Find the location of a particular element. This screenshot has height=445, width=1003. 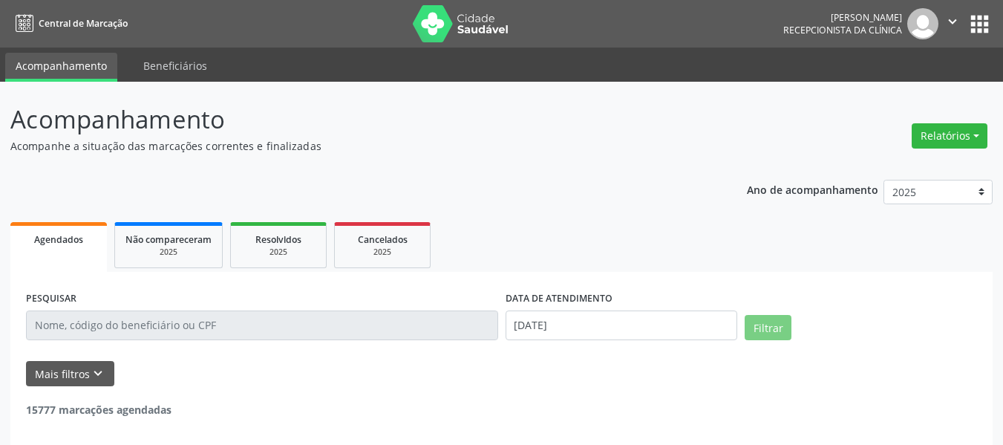

a: Acompanhamento is located at coordinates (61, 67).